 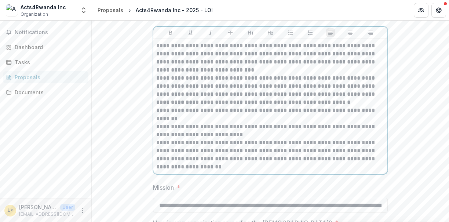 I want to click on a: Tasks, so click(x=45, y=62).